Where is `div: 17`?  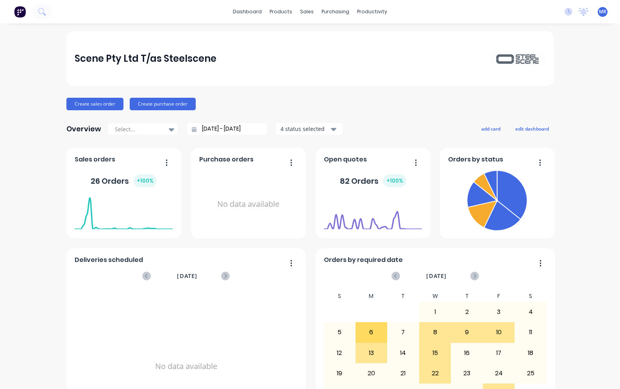
div: 17 is located at coordinates (499, 353).